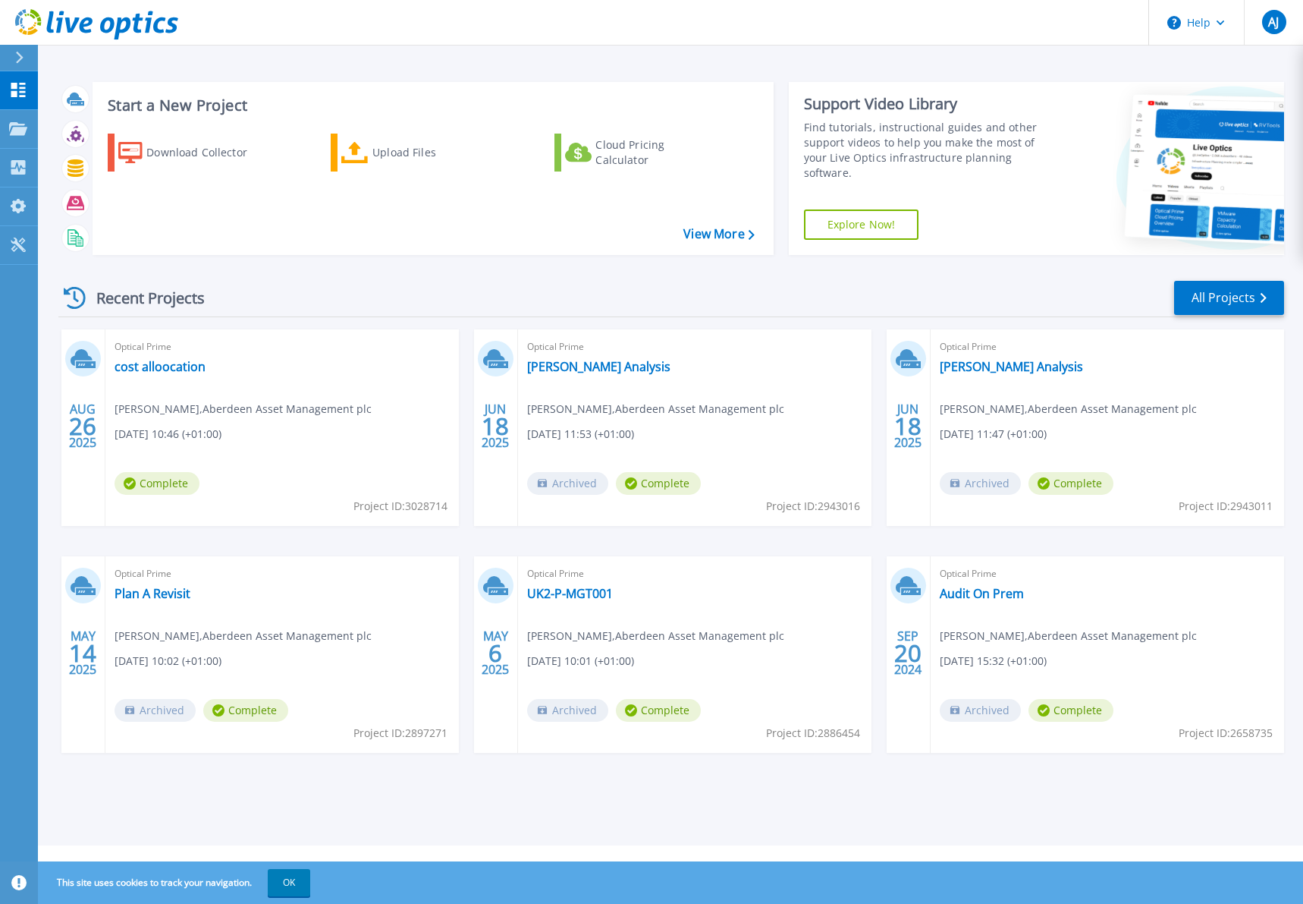 The height and width of the screenshot is (904, 1303). I want to click on a: Cloud Pricing Calculator, so click(639, 152).